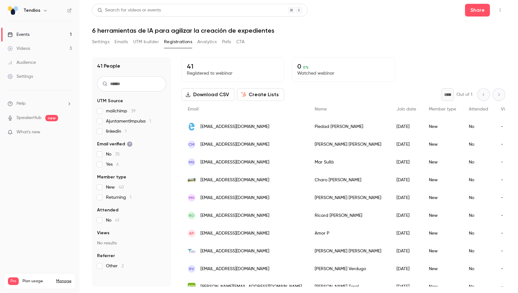 The height and width of the screenshot is (293, 518). What do you see at coordinates (22, 63) in the screenshot?
I see `div: Audience` at bounding box center [22, 63].